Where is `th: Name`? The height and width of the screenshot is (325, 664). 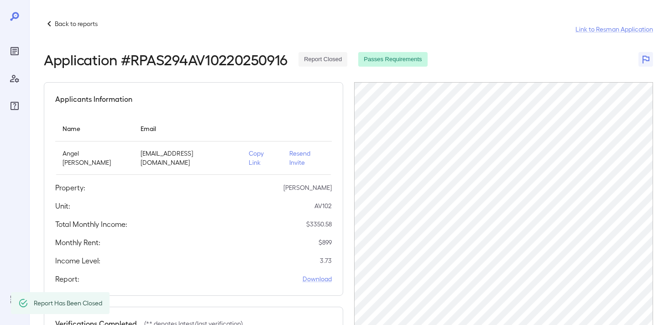 th: Name is located at coordinates (94, 128).